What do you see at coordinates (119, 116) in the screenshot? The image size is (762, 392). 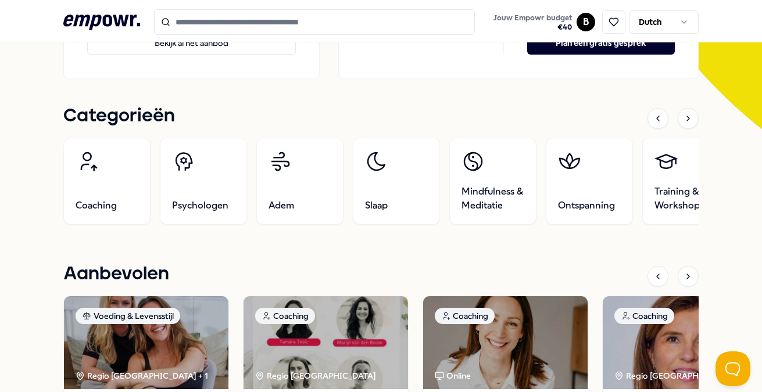 I see `h1: Categorieën` at bounding box center [119, 116].